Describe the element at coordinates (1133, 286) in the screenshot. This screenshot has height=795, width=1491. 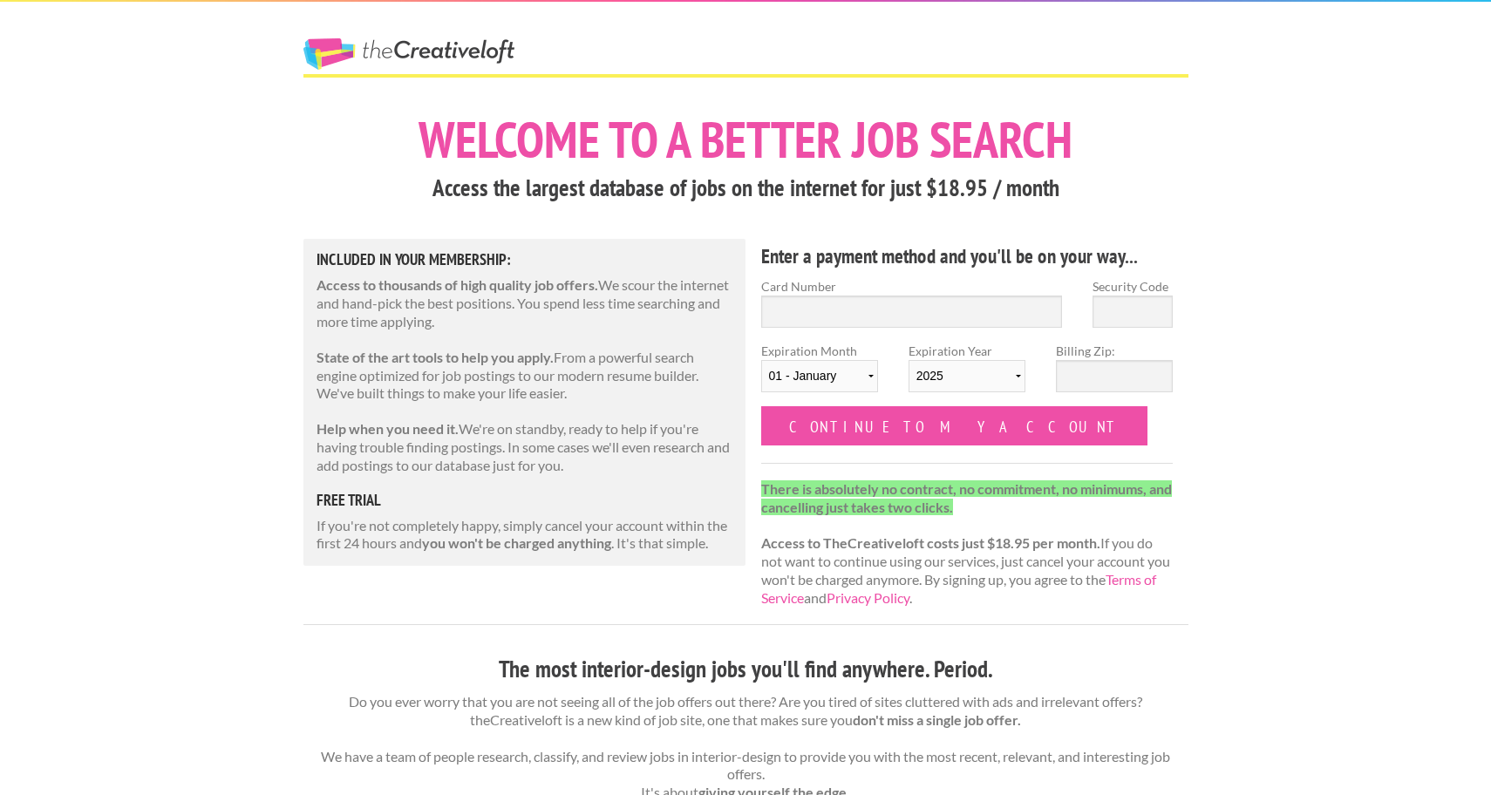
I see `label: Security Code` at that location.